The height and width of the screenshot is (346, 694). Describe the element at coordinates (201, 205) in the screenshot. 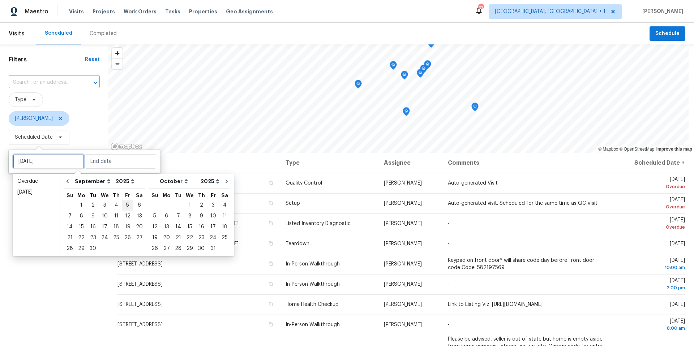

I see `div: Thu Oct 02 2025` at that location.